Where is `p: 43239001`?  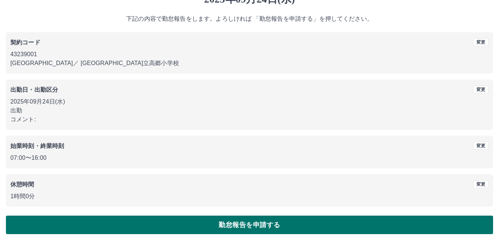
p: 43239001 is located at coordinates (249, 54).